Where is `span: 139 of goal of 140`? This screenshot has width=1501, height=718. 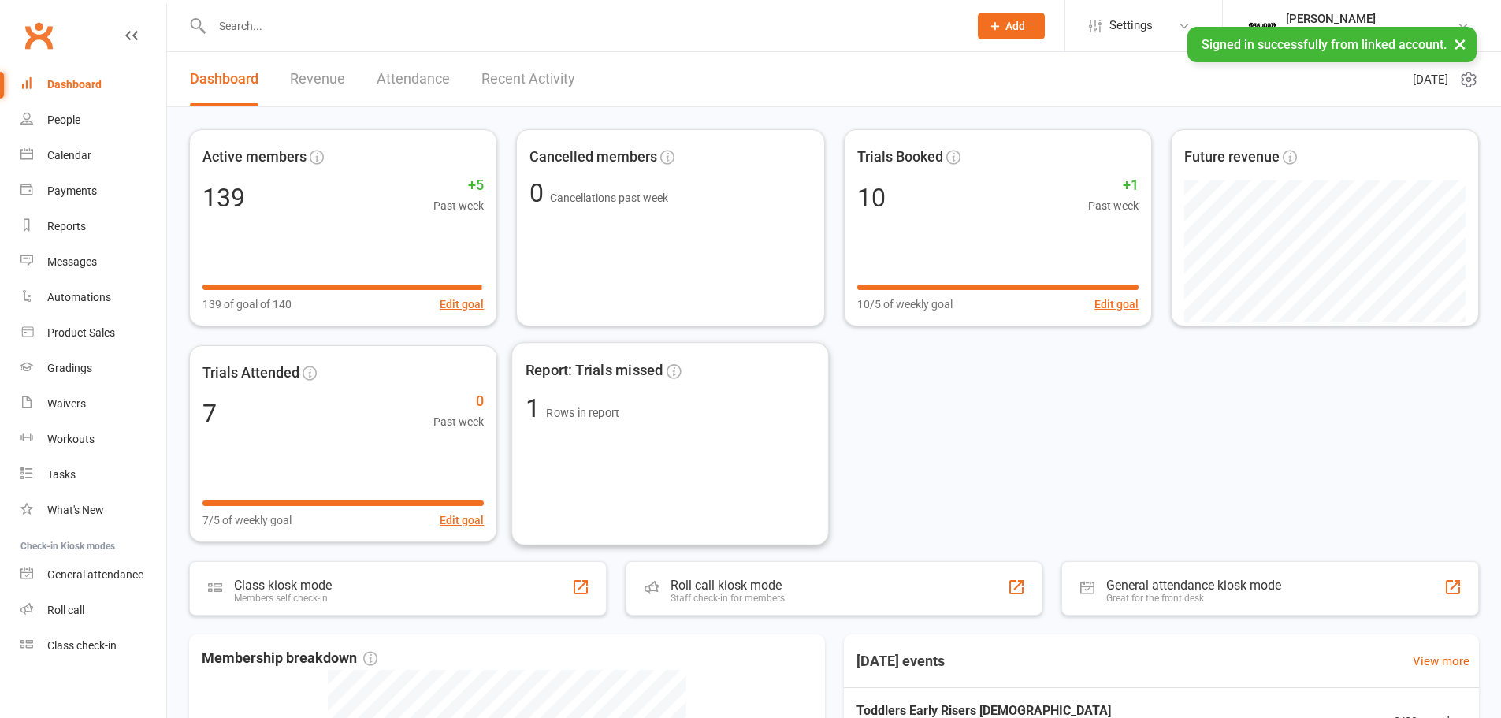
span: 139 of goal of 140 is located at coordinates (247, 304).